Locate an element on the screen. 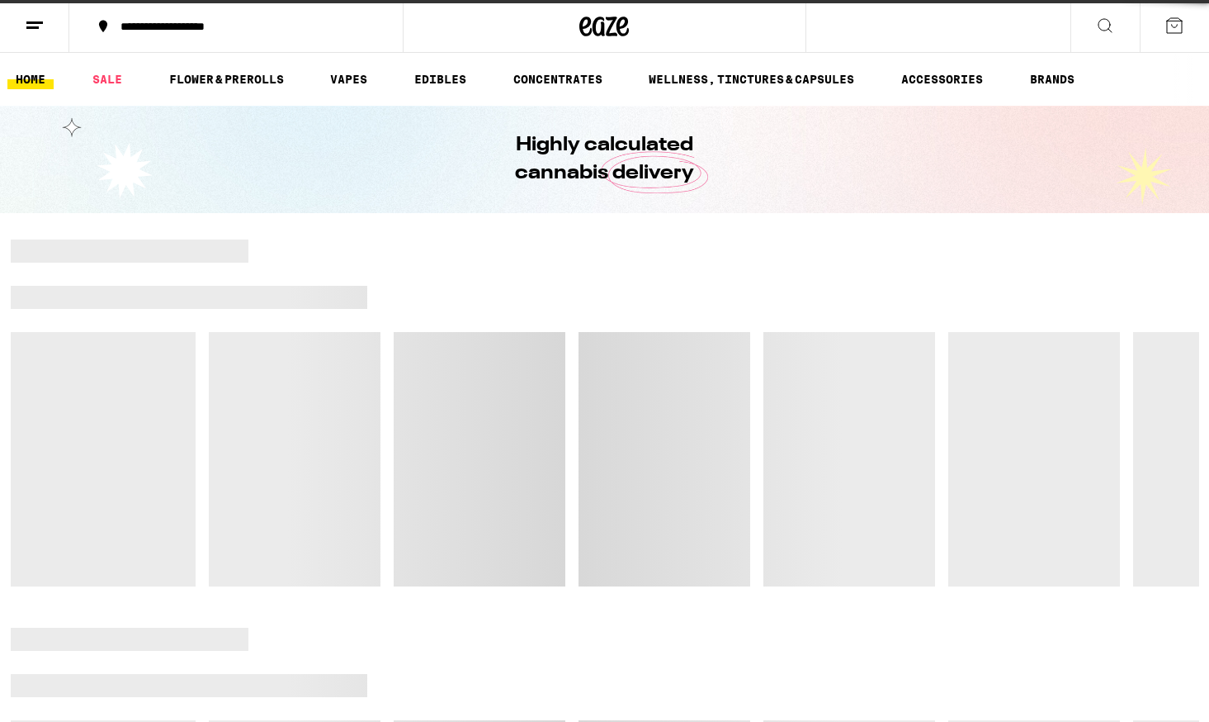 This screenshot has height=722, width=1209. a: WELLNESS, TINCTURES & CAPSULES is located at coordinates (751, 79).